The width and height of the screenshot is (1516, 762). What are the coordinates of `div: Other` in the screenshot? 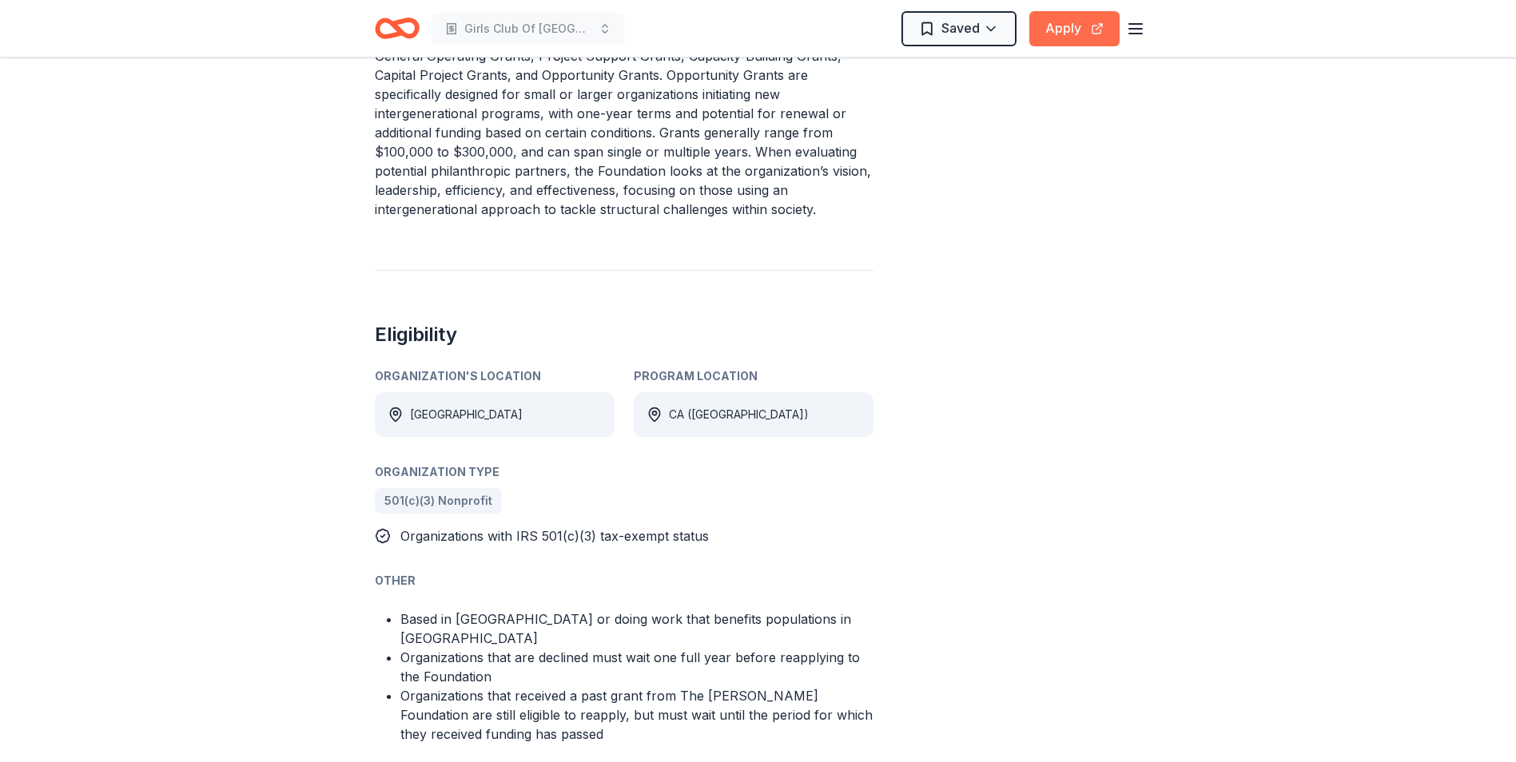 It's located at (624, 581).